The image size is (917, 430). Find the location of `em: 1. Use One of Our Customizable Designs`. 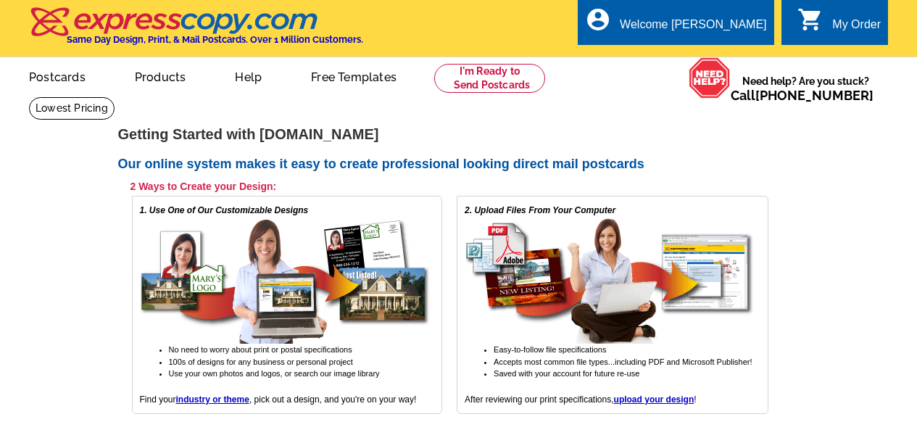

em: 1. Use One of Our Customizable Designs is located at coordinates (224, 210).